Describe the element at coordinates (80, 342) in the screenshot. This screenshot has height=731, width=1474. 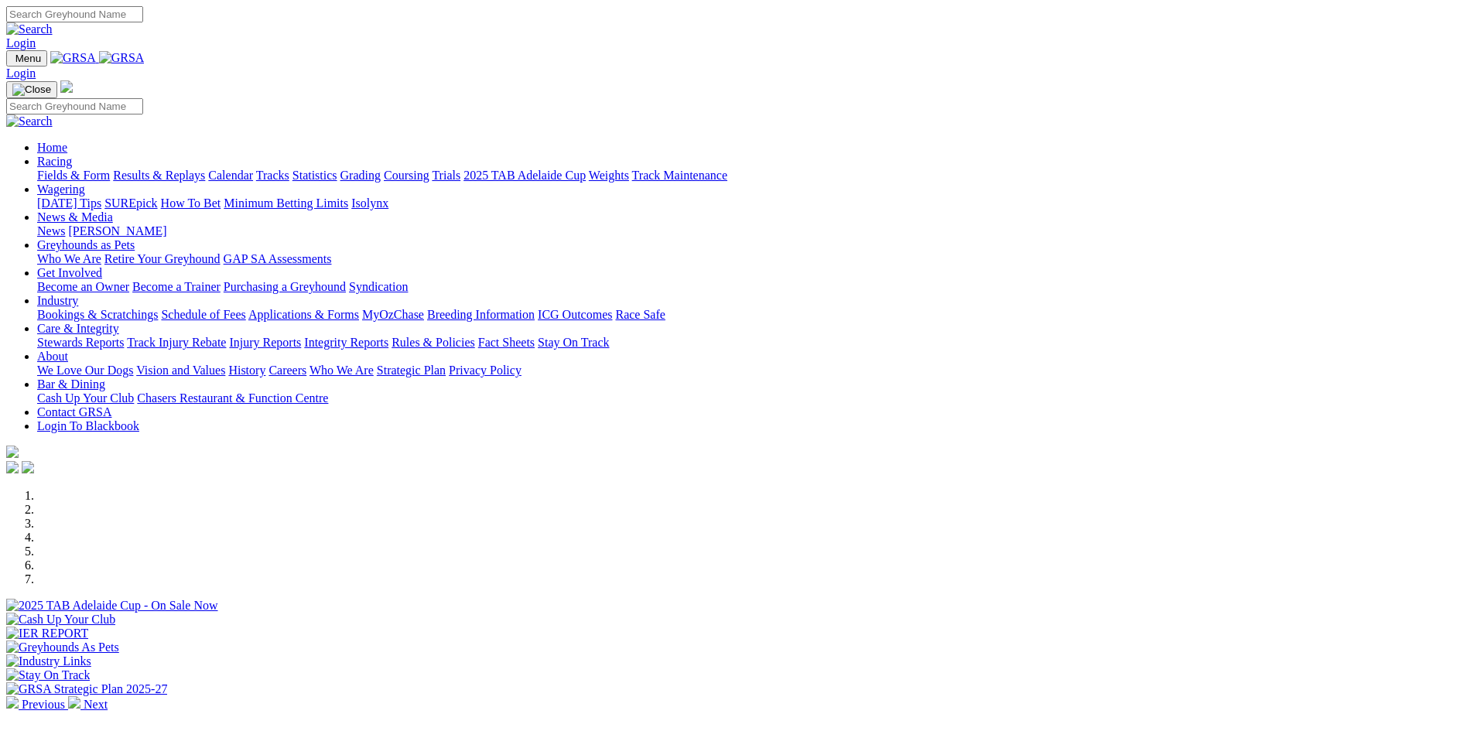
I see `a: Stewards Reports` at that location.